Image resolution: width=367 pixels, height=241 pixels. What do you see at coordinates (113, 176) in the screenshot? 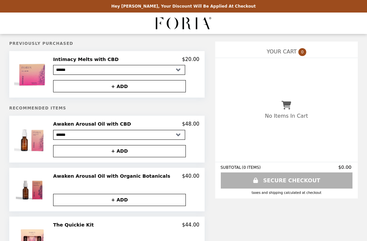
I see `h2: Awaken Arousal Oil with Organic Botanicals` at bounding box center [113, 176].